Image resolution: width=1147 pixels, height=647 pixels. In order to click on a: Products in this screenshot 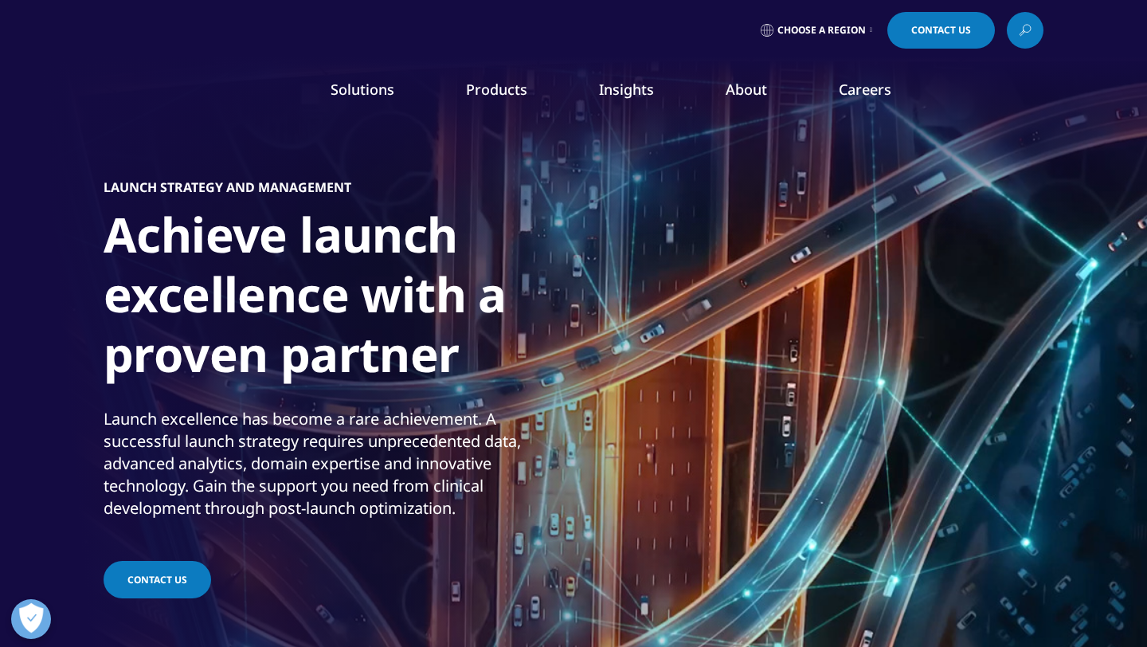, I will do `click(496, 89)`.